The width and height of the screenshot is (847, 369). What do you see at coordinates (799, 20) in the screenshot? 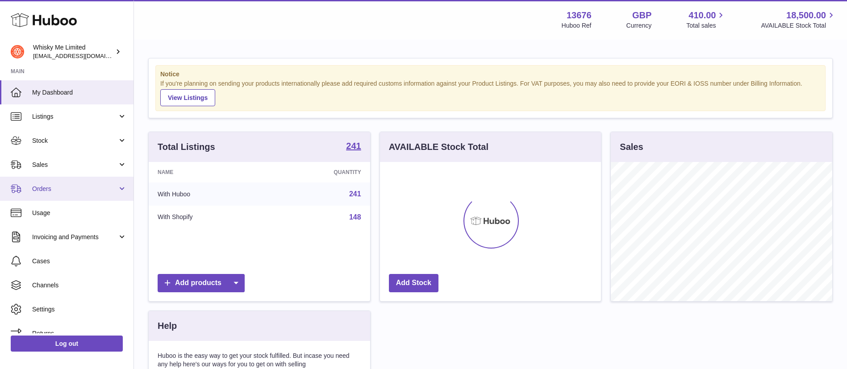
I see `a: 18,500.00 AVAILABLE Stock Total` at bounding box center [799, 20].